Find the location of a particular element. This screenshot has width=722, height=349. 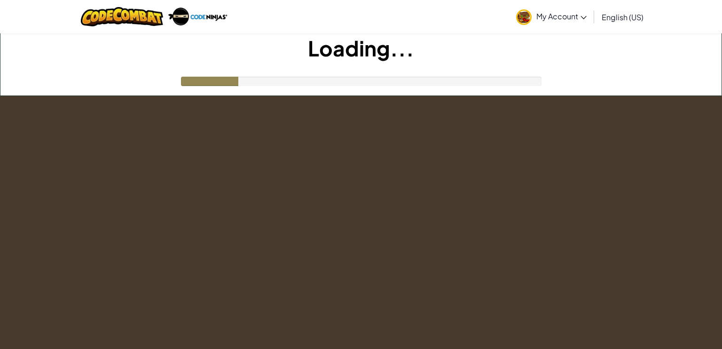

img: avatar is located at coordinates (523, 17).